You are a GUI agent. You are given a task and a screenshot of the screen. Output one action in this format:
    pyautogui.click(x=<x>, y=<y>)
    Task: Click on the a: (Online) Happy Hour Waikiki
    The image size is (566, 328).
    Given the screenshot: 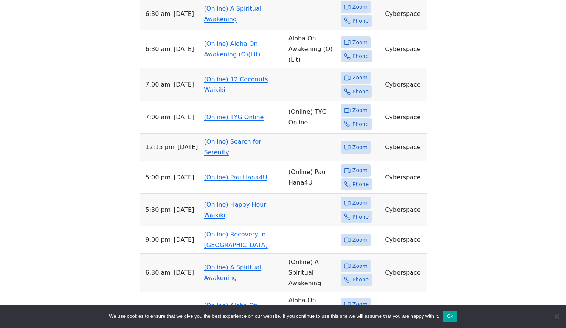 What is the action you would take?
    pyautogui.click(x=235, y=209)
    